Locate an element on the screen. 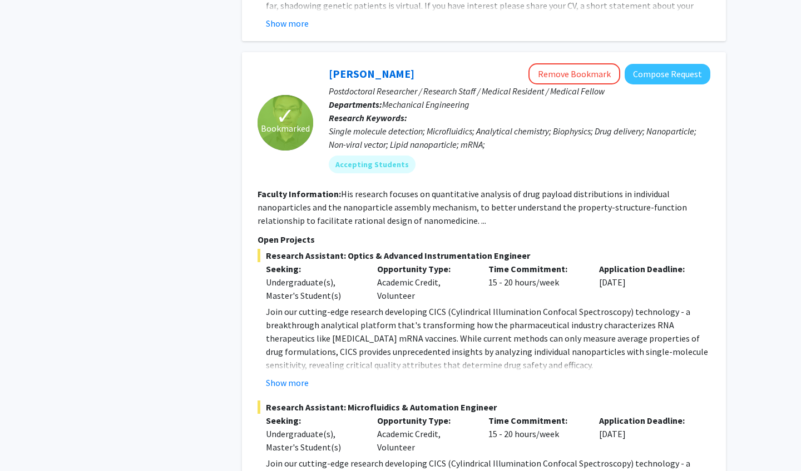 The image size is (801, 471). b: Research Keywords: is located at coordinates (367, 118).